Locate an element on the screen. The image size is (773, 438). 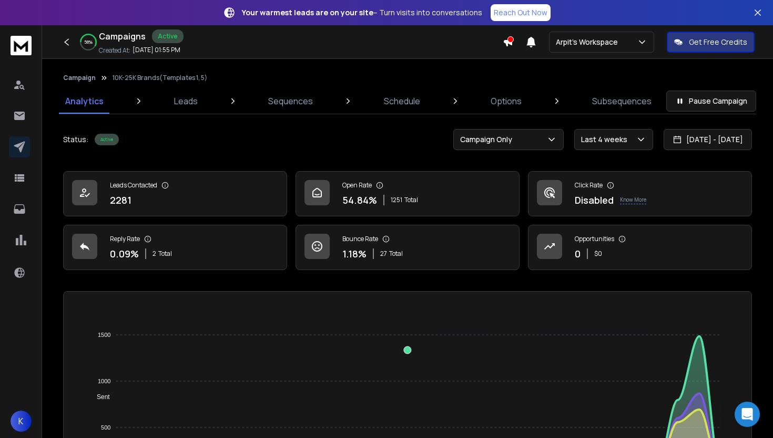
p: Click Rate is located at coordinates (589, 185).